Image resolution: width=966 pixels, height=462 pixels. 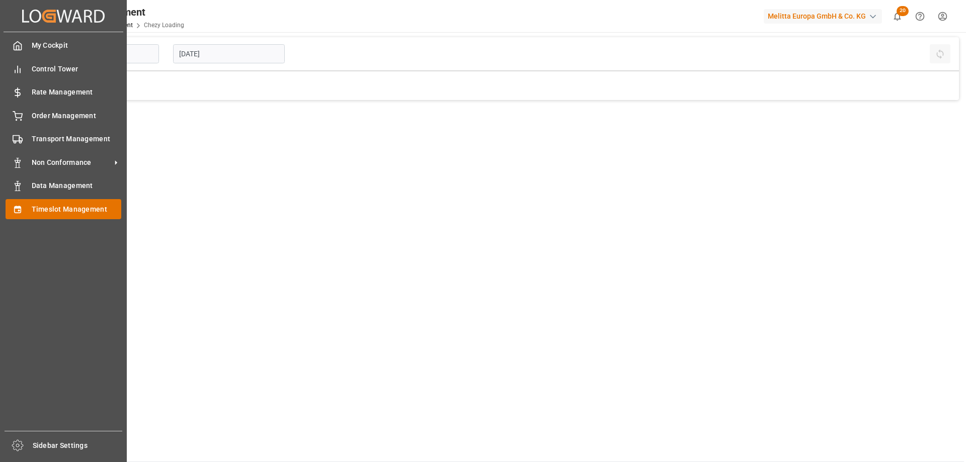 I want to click on a: My Cockpit, so click(x=63, y=45).